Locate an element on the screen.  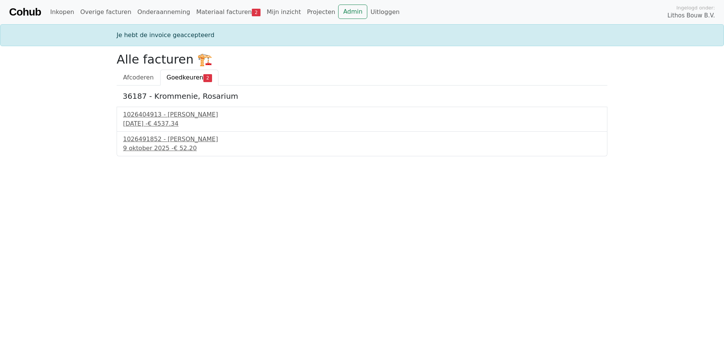
span: € 4537.34 is located at coordinates (163, 123).